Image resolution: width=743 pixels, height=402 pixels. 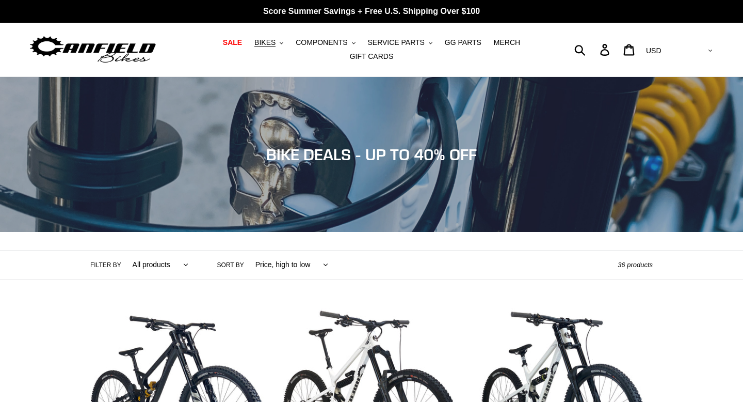 What do you see at coordinates (593, 50) in the screenshot?
I see `input: Search` at bounding box center [593, 50].